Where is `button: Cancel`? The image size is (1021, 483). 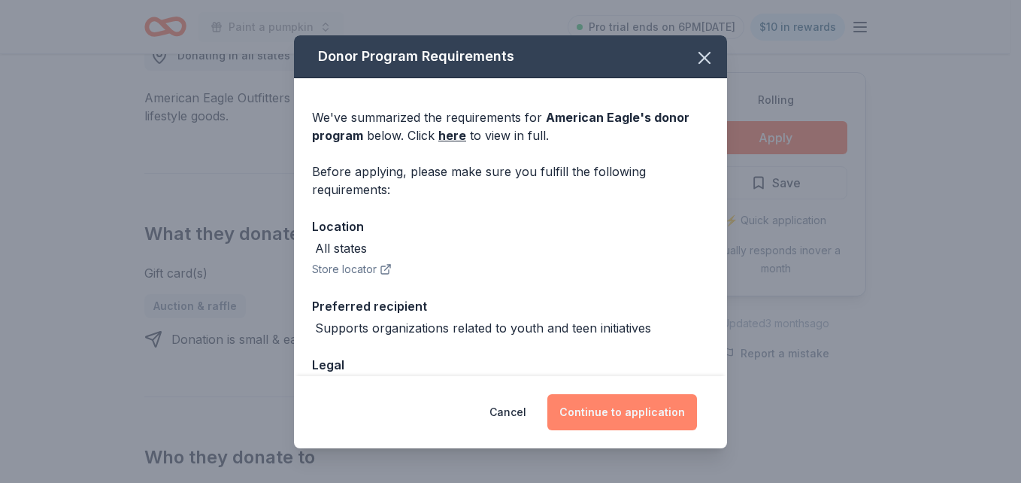
button: Cancel is located at coordinates (508, 412).